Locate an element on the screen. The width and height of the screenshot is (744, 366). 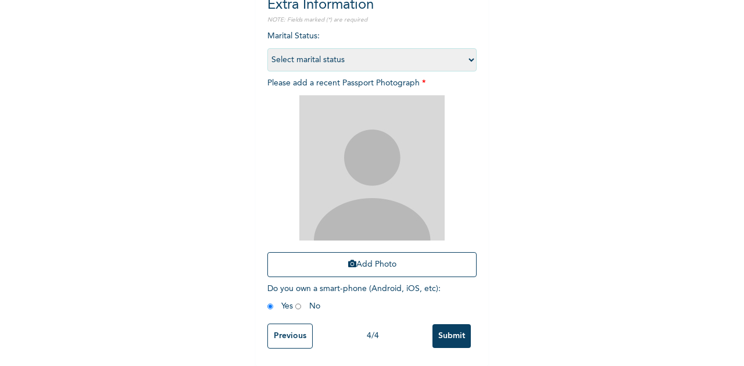
div: 4 / 4 is located at coordinates (373, 336).